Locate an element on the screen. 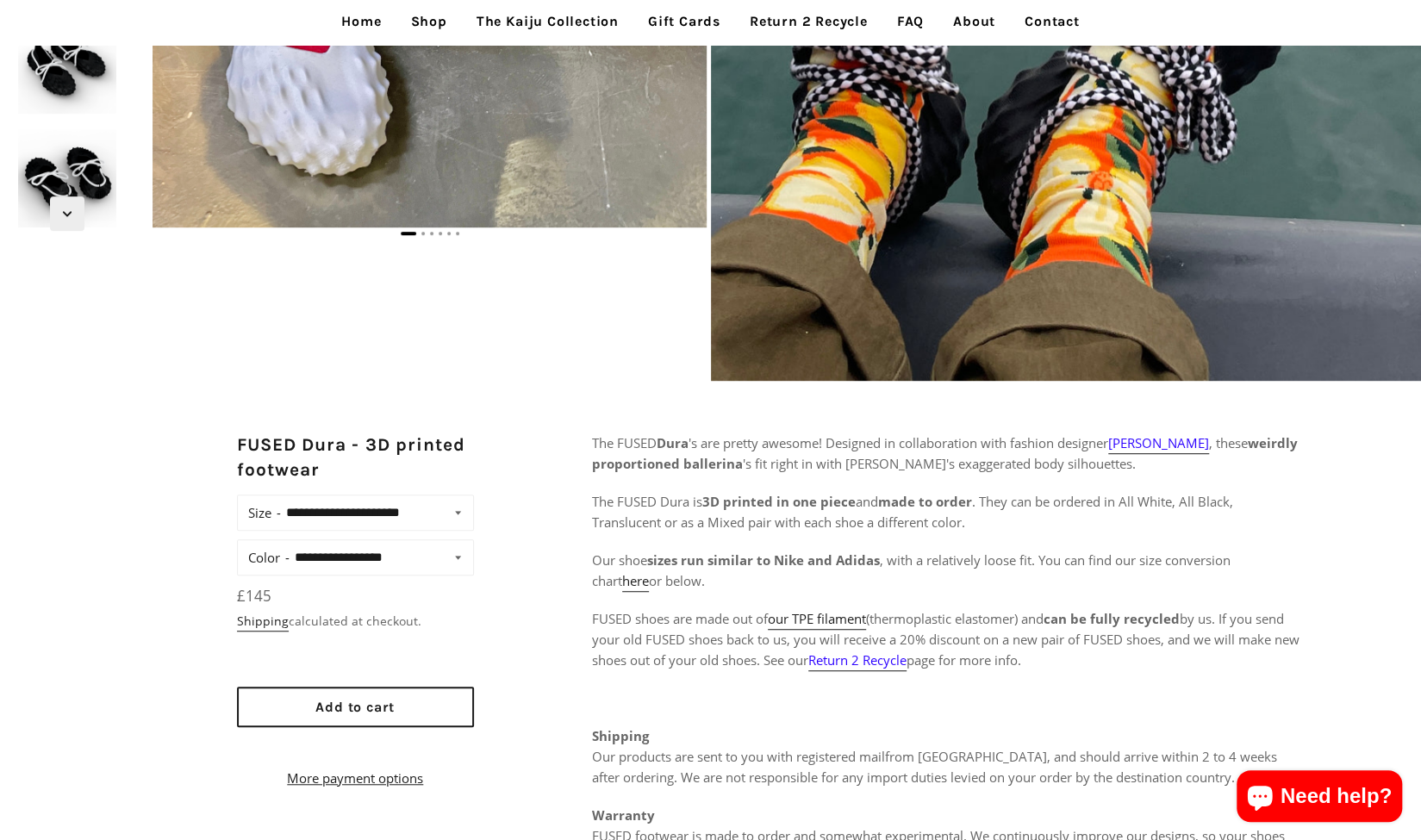 This screenshot has width=1421, height=840. span: £145 is located at coordinates (254, 596).